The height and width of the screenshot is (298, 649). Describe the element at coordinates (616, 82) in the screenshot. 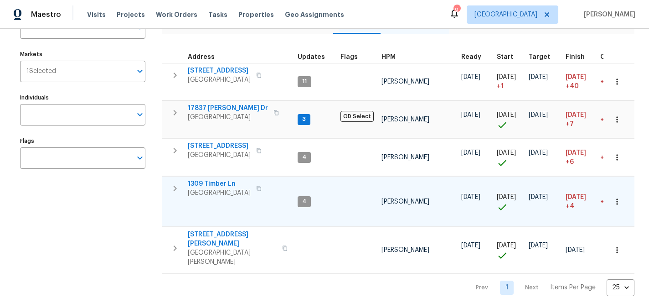

I see `td: 40 day(s) past target finish date` at that location.